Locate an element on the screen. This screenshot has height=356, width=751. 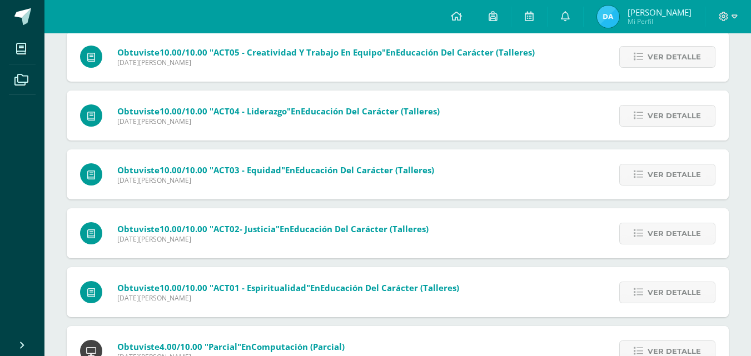
span: "Parcial" is located at coordinates (223, 347).